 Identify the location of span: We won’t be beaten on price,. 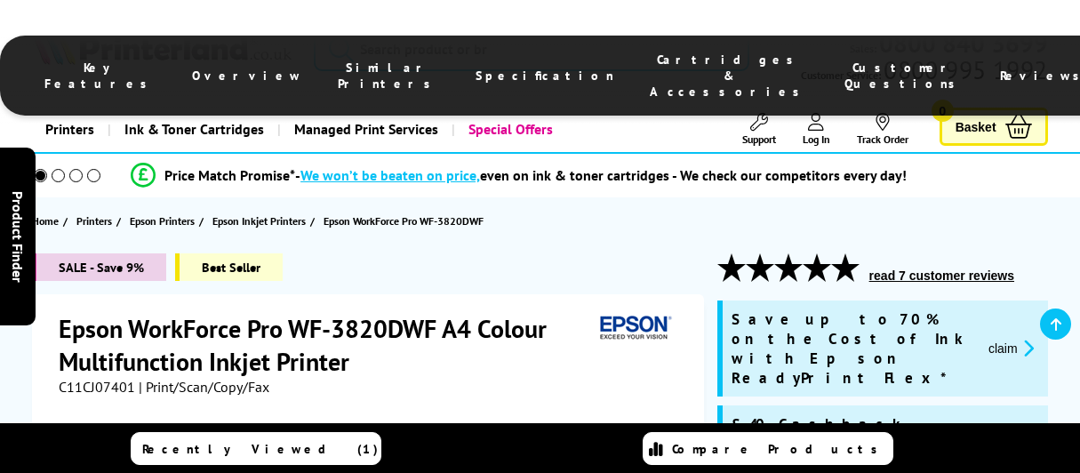
(390, 175).